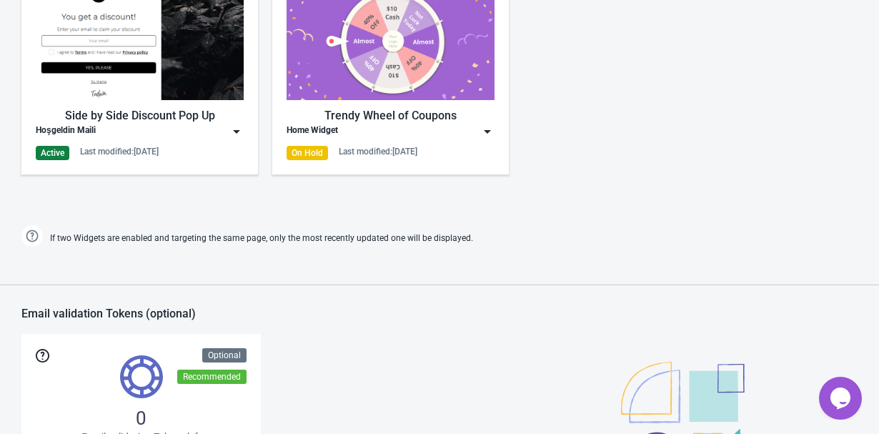  What do you see at coordinates (224, 355) in the screenshot?
I see `div: Optional` at bounding box center [224, 355].